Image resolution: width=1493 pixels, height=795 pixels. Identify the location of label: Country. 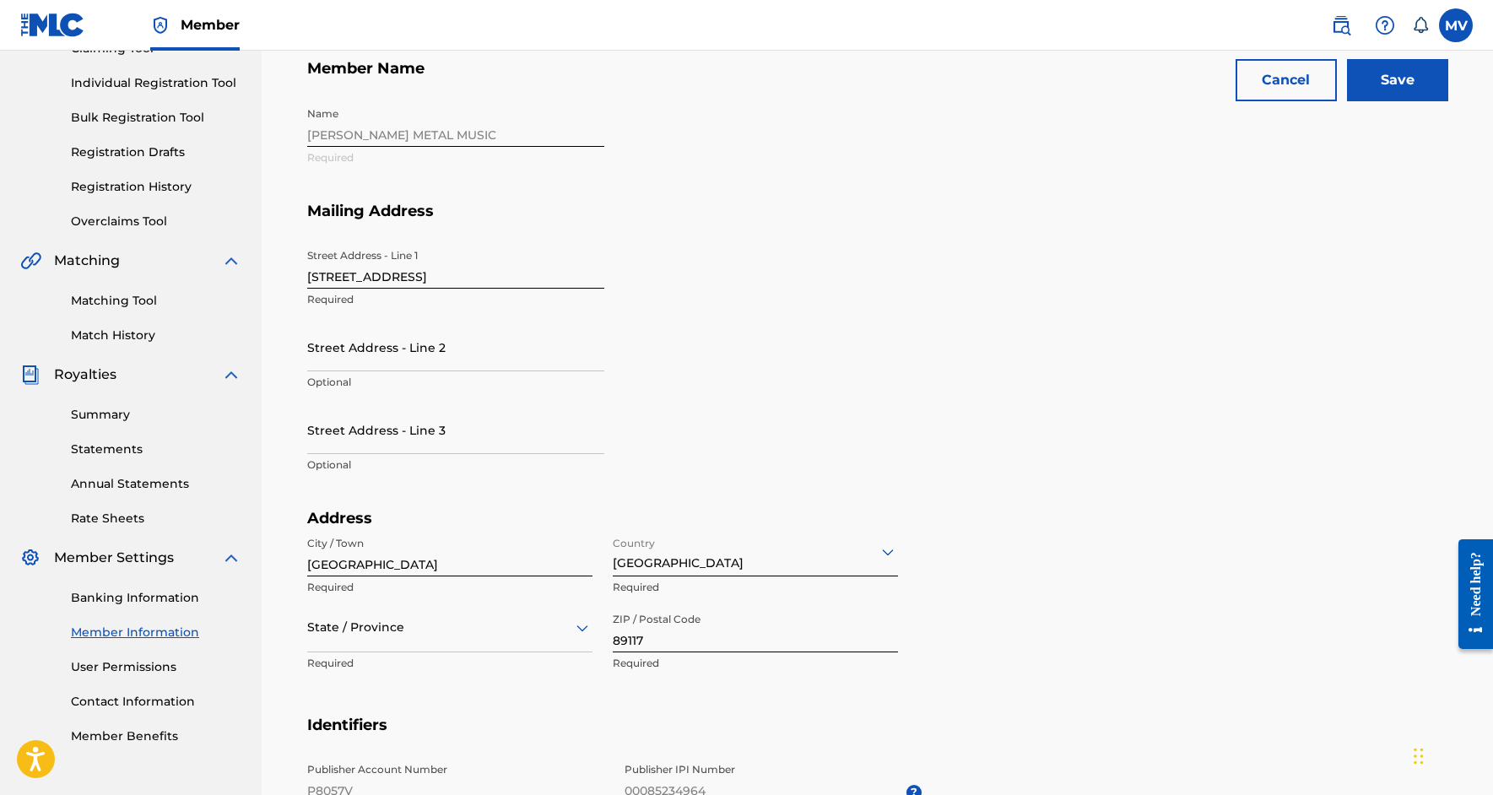
(634, 539).